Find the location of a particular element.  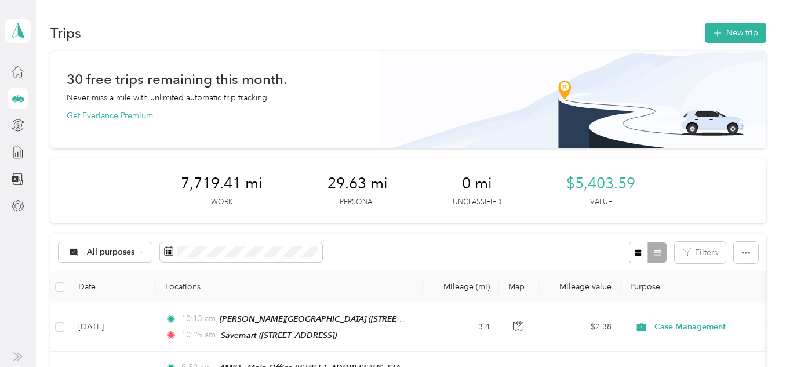

img: Banner is located at coordinates (572, 100).